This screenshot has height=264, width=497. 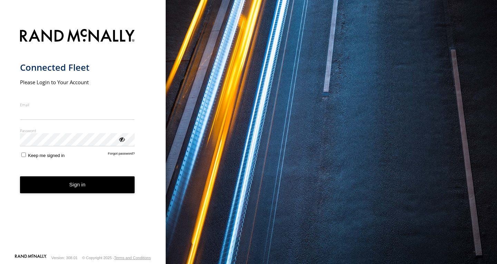 What do you see at coordinates (77, 104) in the screenshot?
I see `label: Email` at bounding box center [77, 104].